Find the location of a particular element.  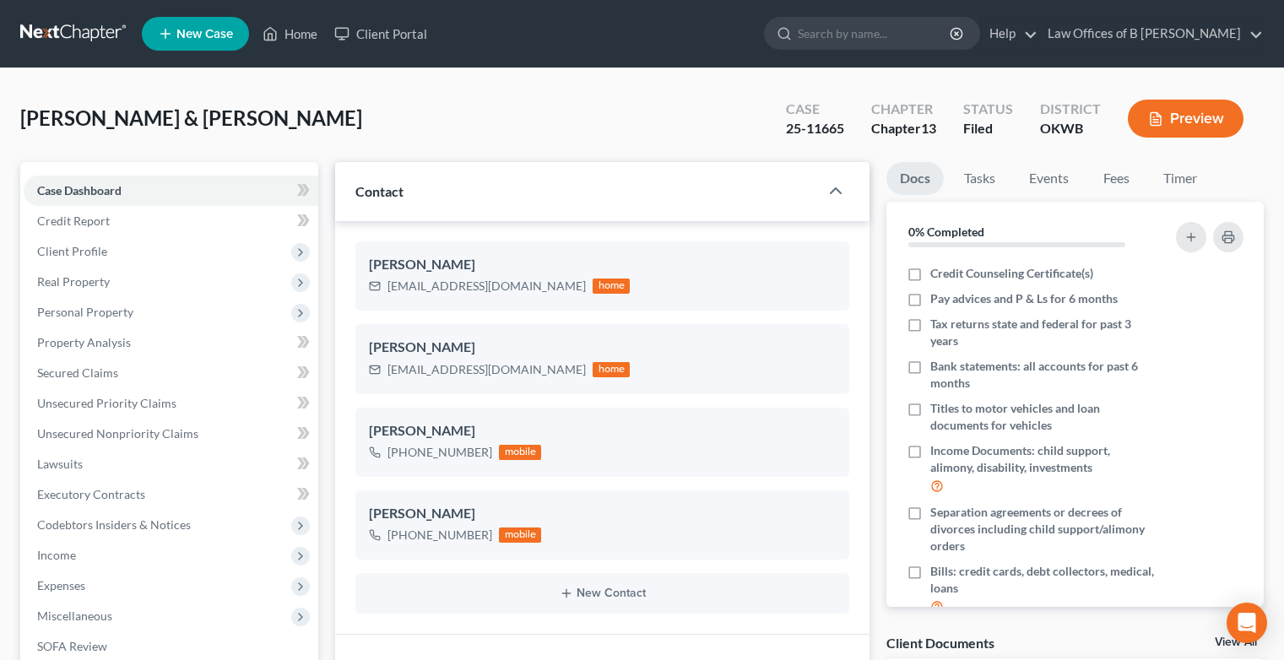

span: Expenses is located at coordinates (61, 585).